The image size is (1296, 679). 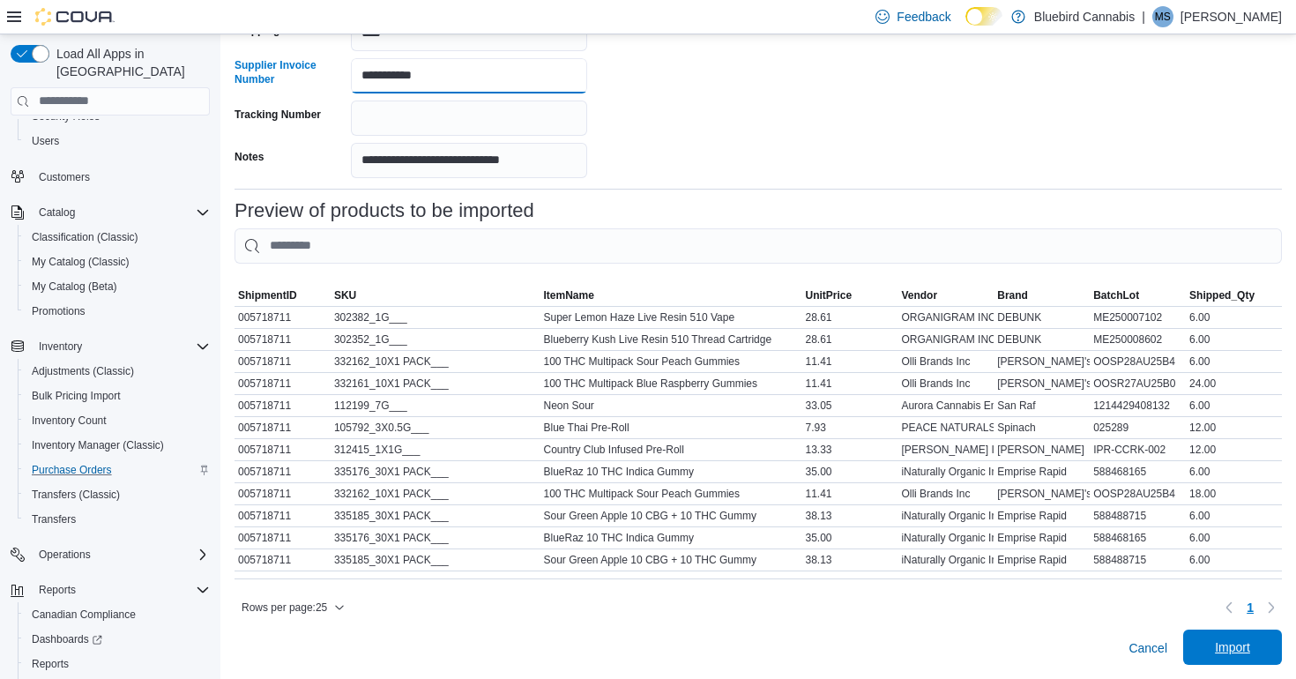 What do you see at coordinates (849, 295) in the screenshot?
I see `button: UnitPrice` at bounding box center [849, 295].